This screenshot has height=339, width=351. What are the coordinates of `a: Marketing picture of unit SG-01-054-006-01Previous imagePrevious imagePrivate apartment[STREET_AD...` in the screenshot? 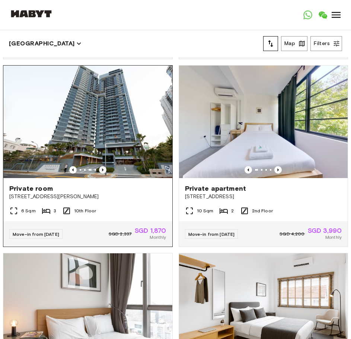 It's located at (263, 156).